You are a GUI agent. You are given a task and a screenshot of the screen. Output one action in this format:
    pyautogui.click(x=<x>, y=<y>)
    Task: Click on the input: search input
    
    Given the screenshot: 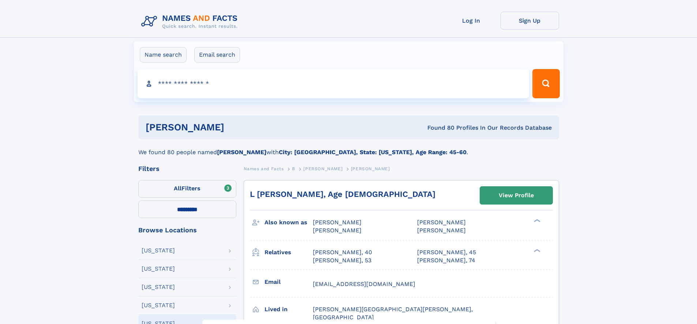 What is the action you would take?
    pyautogui.click(x=333, y=84)
    